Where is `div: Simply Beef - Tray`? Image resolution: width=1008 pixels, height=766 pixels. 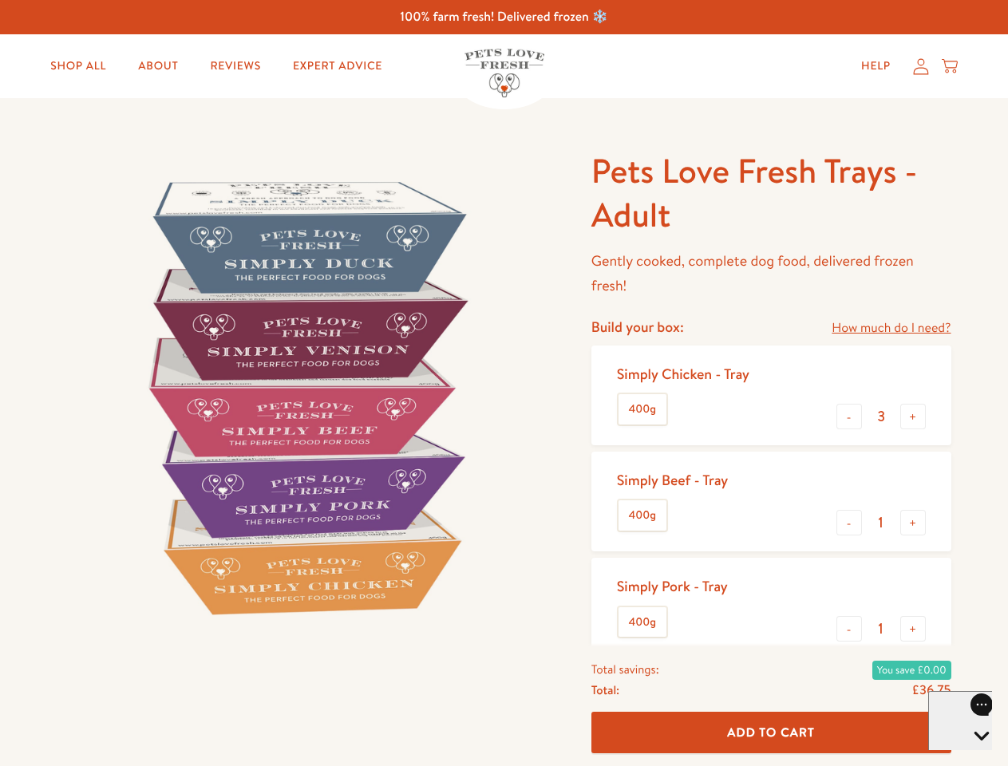
div: Simply Beef - Tray is located at coordinates (672, 480).